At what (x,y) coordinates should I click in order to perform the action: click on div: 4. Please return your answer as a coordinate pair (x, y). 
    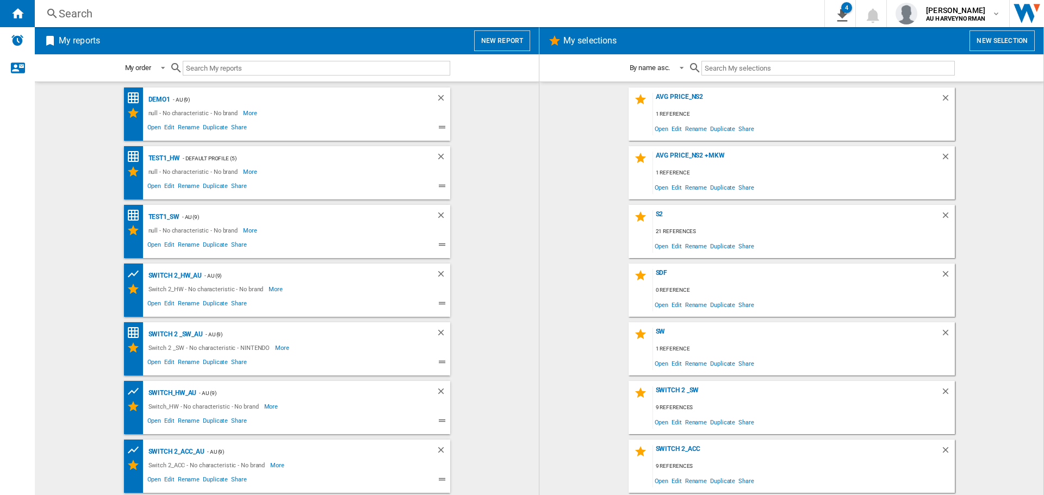
    Looking at the image, I should click on (847, 8).